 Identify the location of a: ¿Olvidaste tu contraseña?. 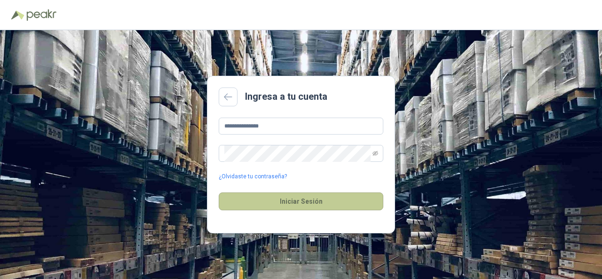
(253, 176).